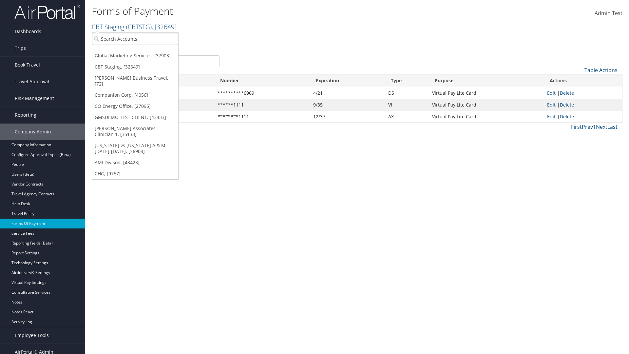 This screenshot has height=354, width=629. What do you see at coordinates (135, 95) in the screenshot?
I see `a: Companion Corp, [4056]` at bounding box center [135, 95].